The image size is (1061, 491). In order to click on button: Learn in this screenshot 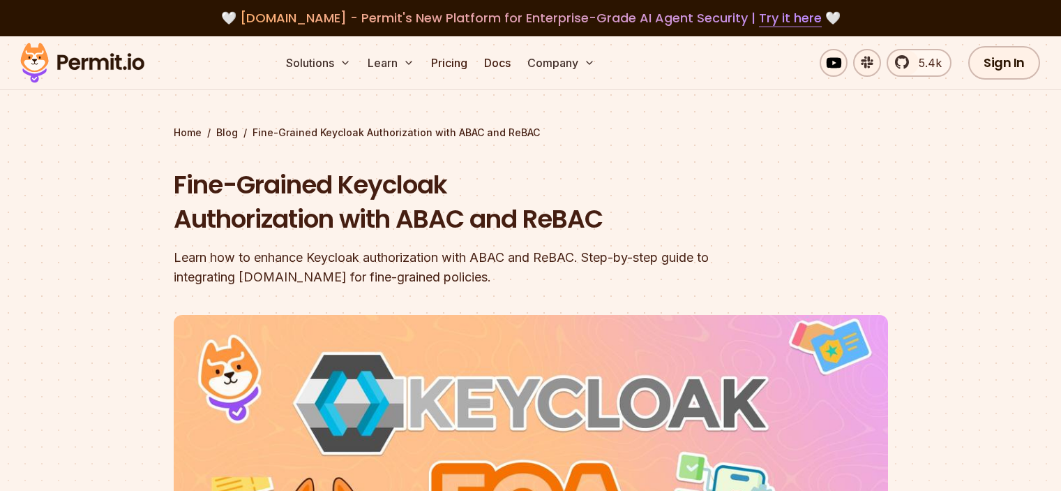, I will do `click(391, 63)`.